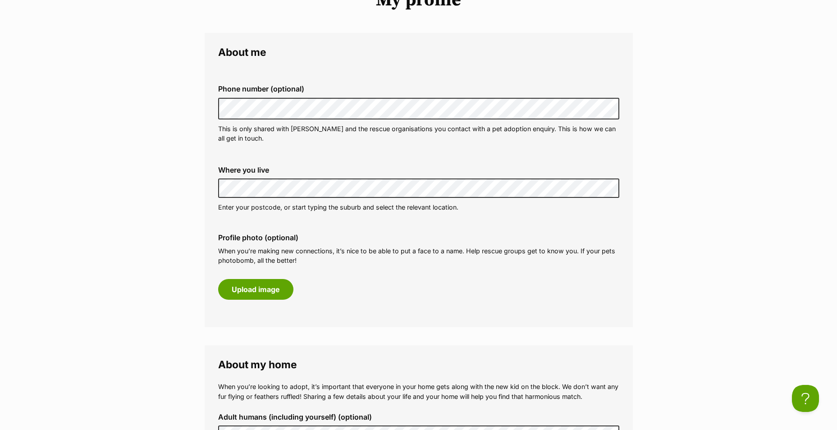 This screenshot has height=430, width=837. I want to click on label: Adult humans (including yourself) (optional), so click(419, 417).